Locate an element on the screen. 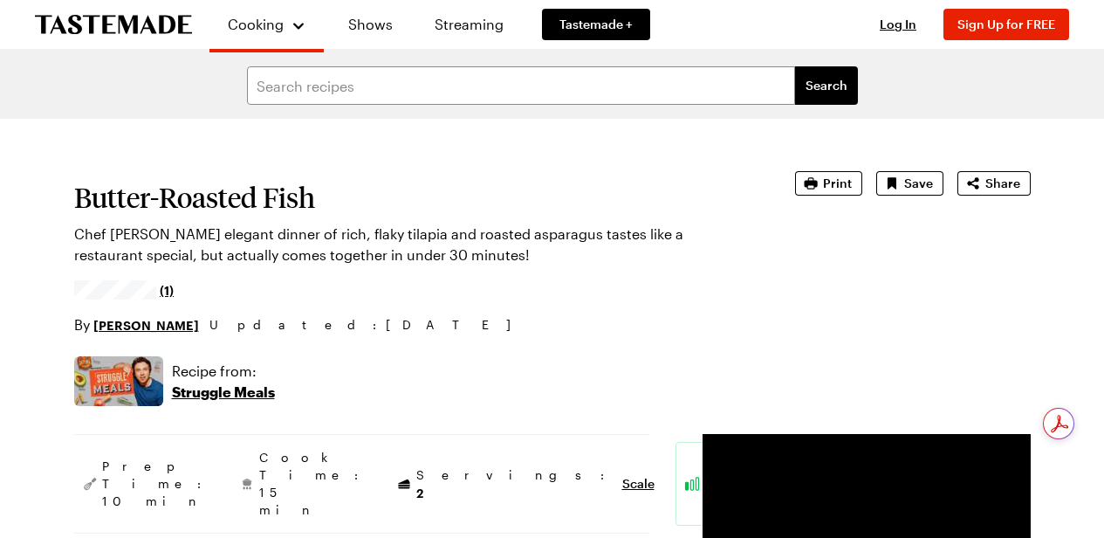 The image size is (1104, 538). a: Recipe from:Struggle Meals is located at coordinates (224, 382).